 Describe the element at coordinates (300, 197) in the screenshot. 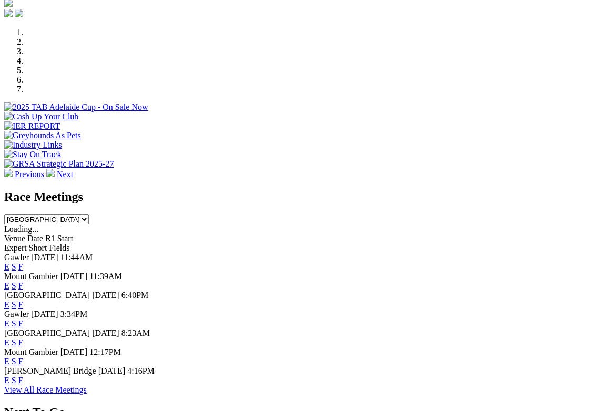

I see `h2: Race Meetings` at that location.